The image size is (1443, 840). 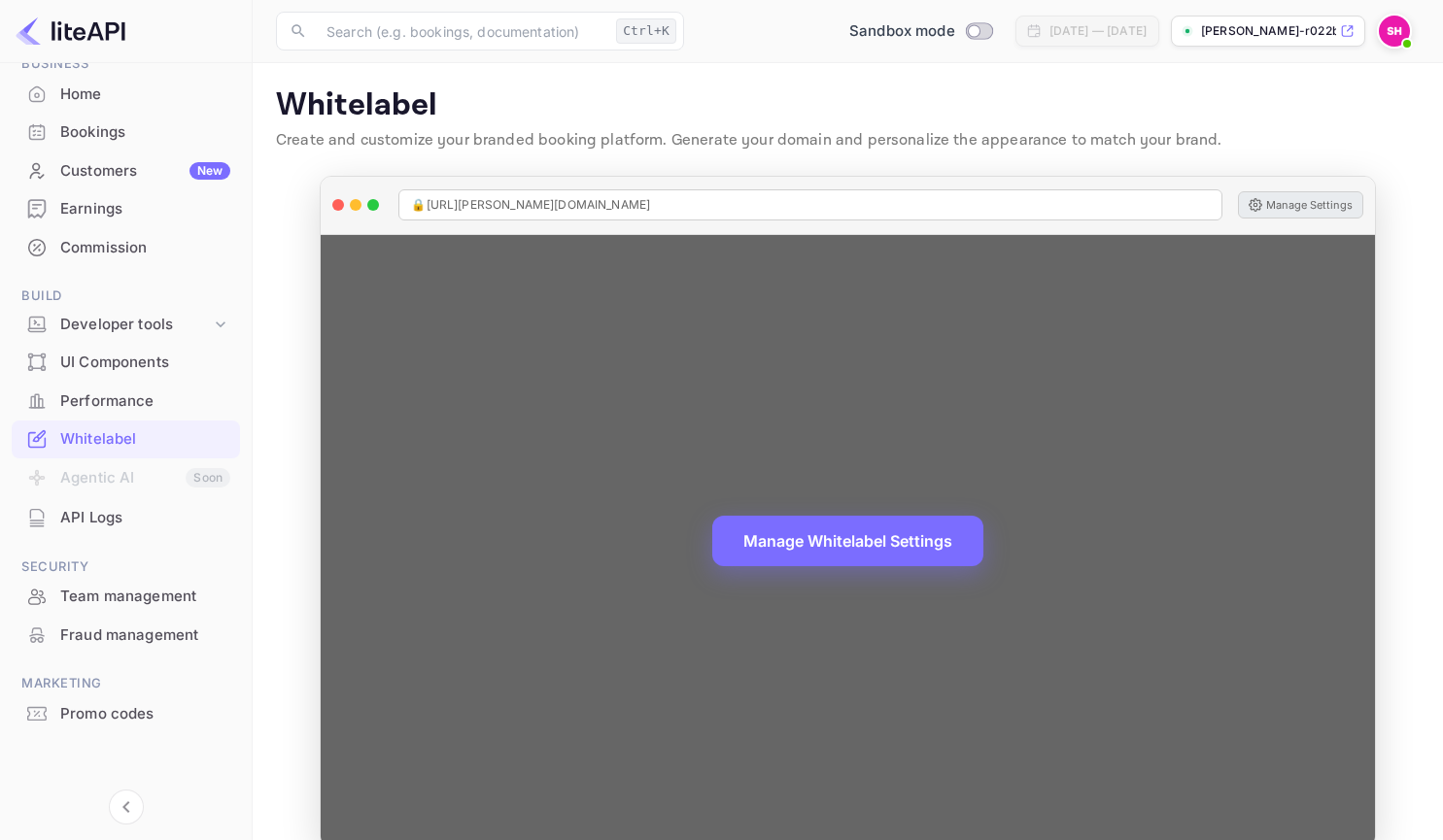 What do you see at coordinates (921, 31) in the screenshot?
I see `div: Switch to Production mode` at bounding box center [921, 31].